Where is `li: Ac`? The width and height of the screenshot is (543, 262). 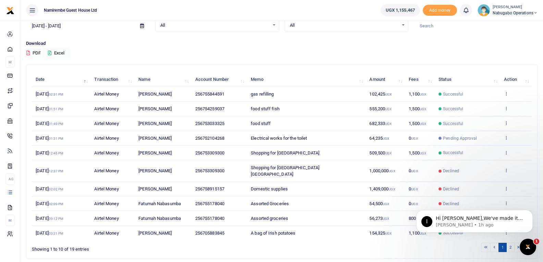
li: Ac is located at coordinates (10, 179).